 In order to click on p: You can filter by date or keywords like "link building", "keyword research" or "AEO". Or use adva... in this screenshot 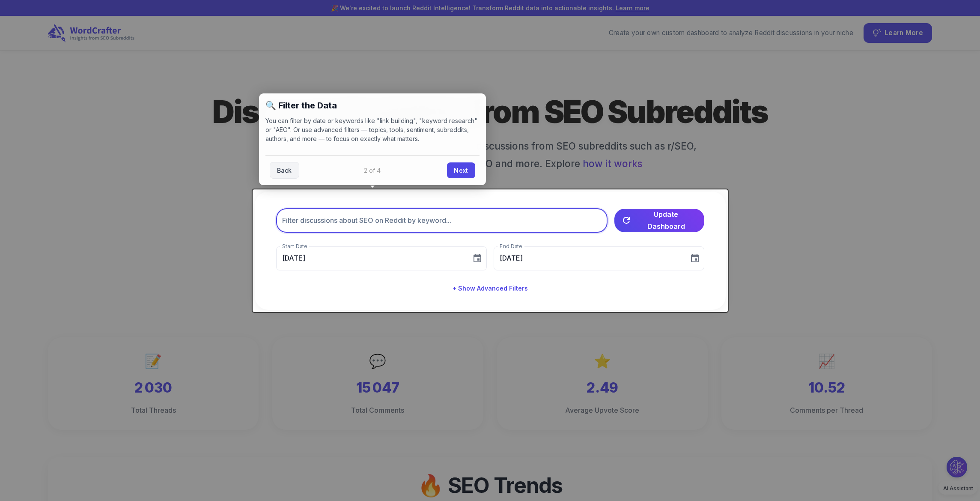, I will do `click(373, 129)`.